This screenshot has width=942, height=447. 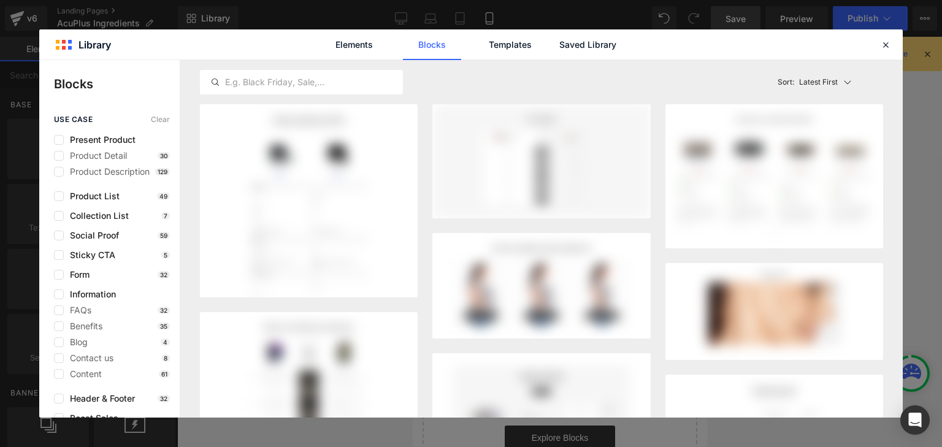 I want to click on span: Header & Footer, so click(x=99, y=398).